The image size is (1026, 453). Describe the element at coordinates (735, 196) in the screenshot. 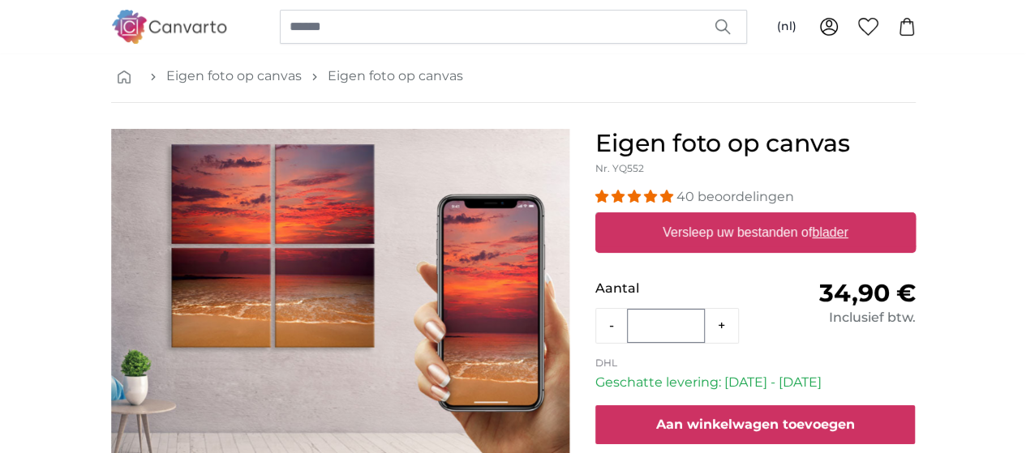

I see `span: 40 beoordelingen` at that location.